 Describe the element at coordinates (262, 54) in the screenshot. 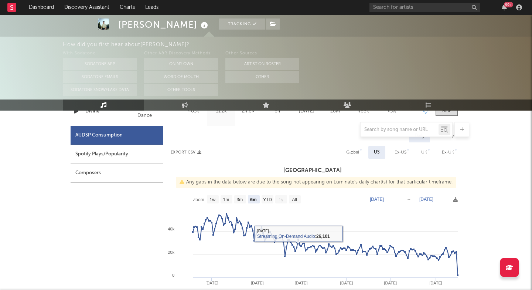

I see `div: Other Sources` at that location.